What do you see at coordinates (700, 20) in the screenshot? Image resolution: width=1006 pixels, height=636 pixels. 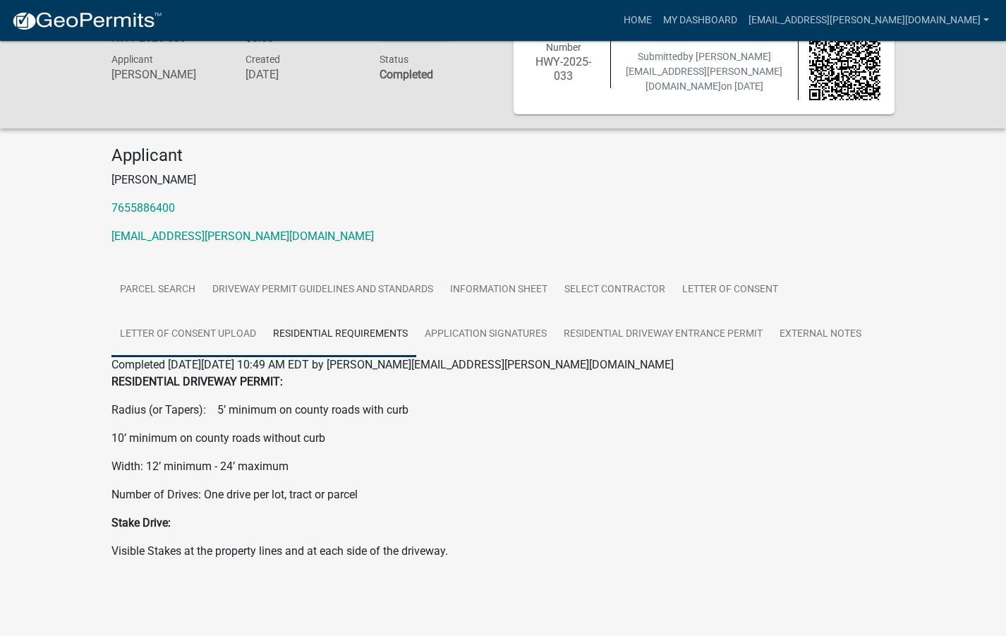 I see `a: My Dashboard` at bounding box center [700, 20].